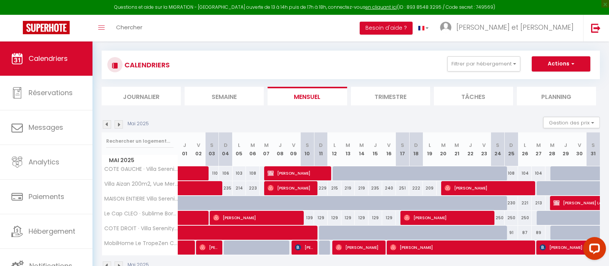 The height and width of the screenshot is (266, 609). What do you see at coordinates (390, 96) in the screenshot?
I see `li: Trimestre` at bounding box center [390, 96].